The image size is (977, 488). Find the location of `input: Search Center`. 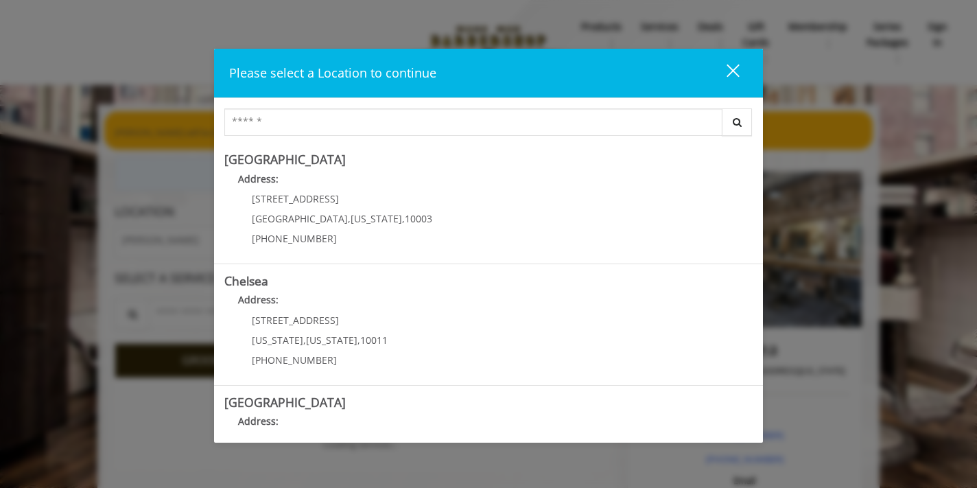

input: Search Center is located at coordinates (473, 122).